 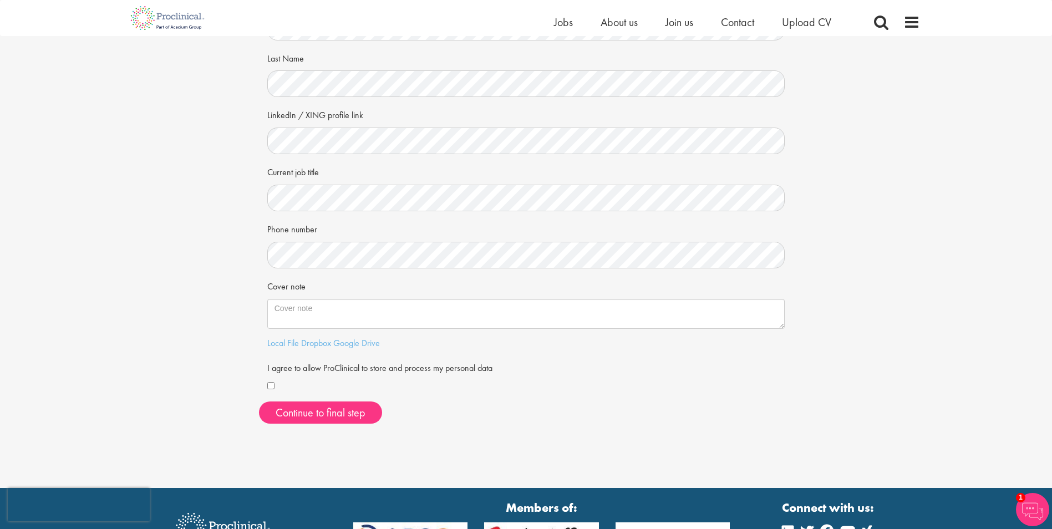 I want to click on label: Cover note, so click(x=286, y=285).